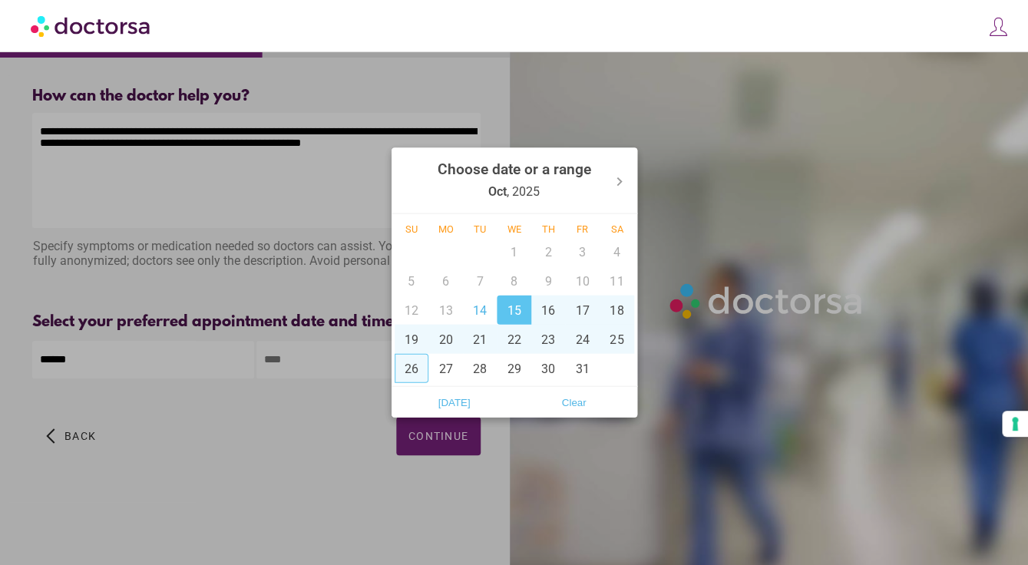 This screenshot has height=565, width=1028. What do you see at coordinates (513, 281) in the screenshot?
I see `div: 8` at bounding box center [513, 281].